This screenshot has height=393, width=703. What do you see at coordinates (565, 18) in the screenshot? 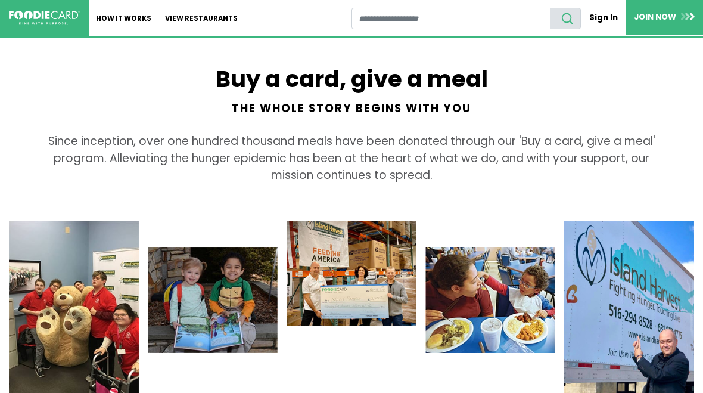
I see `button: search` at bounding box center [565, 18].